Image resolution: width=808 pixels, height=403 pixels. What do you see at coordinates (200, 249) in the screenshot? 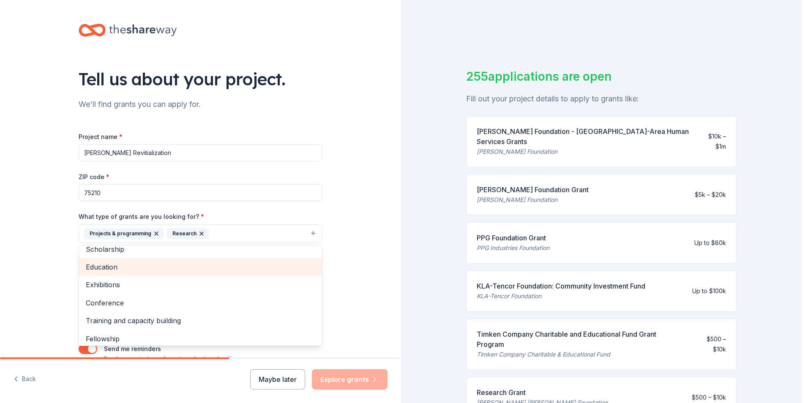
I see `span: Scholarship` at bounding box center [200, 249].